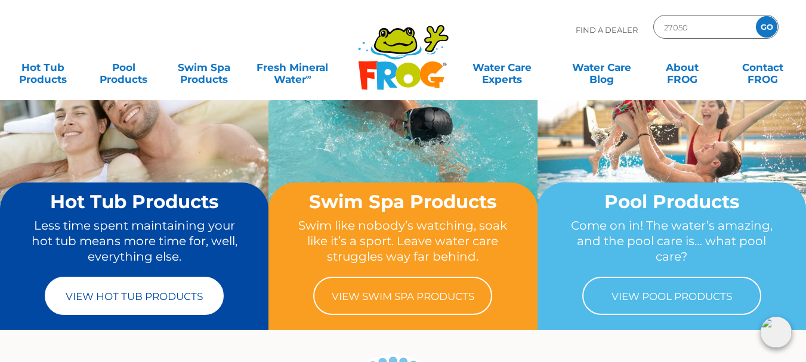 The image size is (806, 362). What do you see at coordinates (292, 67) in the screenshot?
I see `a: Fresh MineralWater∞` at bounding box center [292, 67].